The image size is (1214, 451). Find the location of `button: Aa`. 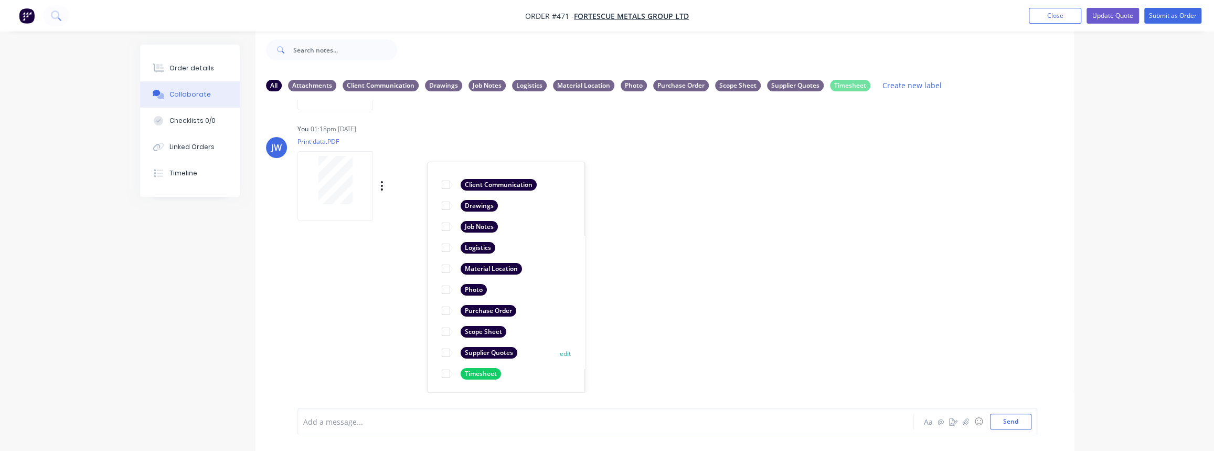

button: Aa is located at coordinates (928, 421).